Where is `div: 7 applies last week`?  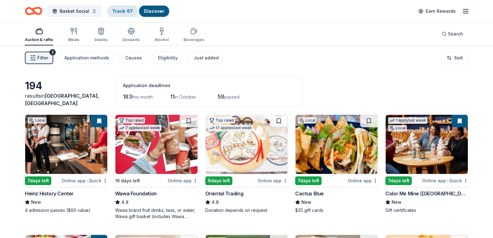
div: 7 applies last week is located at coordinates (140, 128).